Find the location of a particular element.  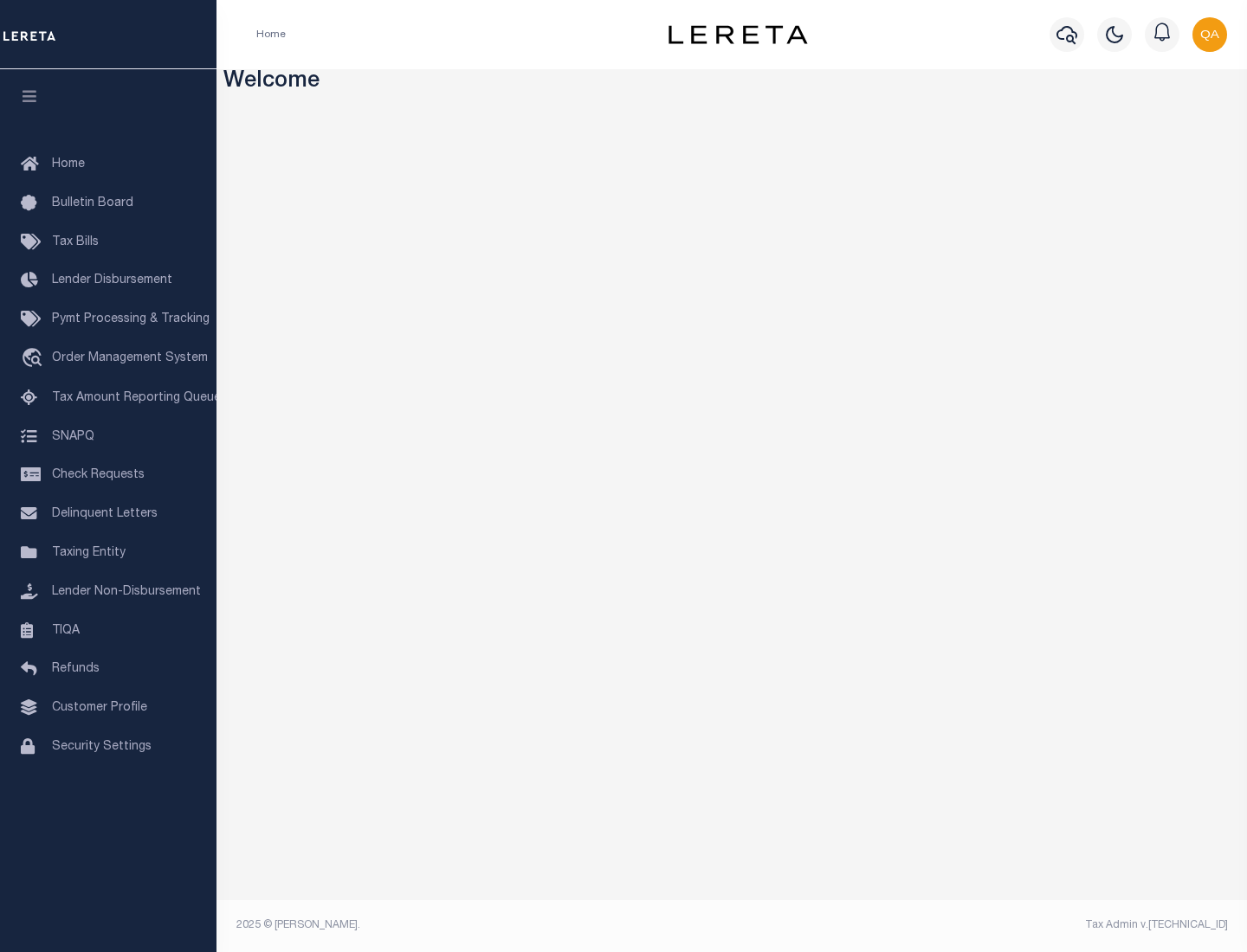

span: Pymt Processing & Tracking is located at coordinates (131, 320).